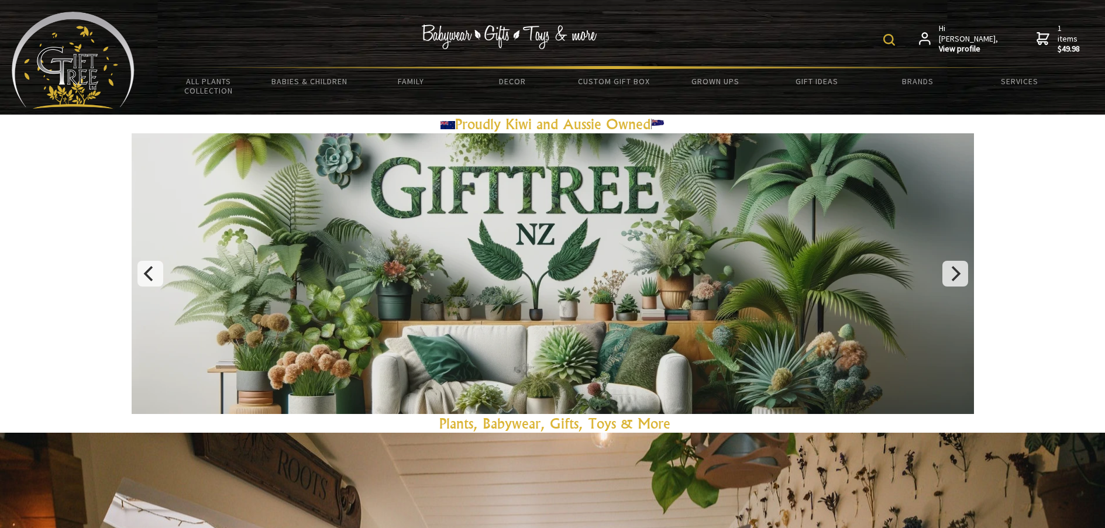 This screenshot has width=1105, height=528. I want to click on a: Babies & Children, so click(310, 81).